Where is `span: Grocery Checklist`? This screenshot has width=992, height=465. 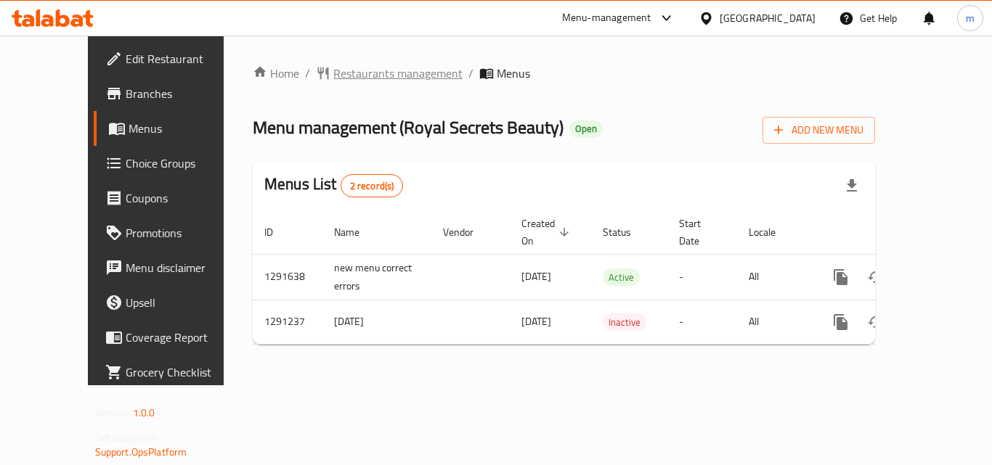
span: Grocery Checklist is located at coordinates (184, 372).